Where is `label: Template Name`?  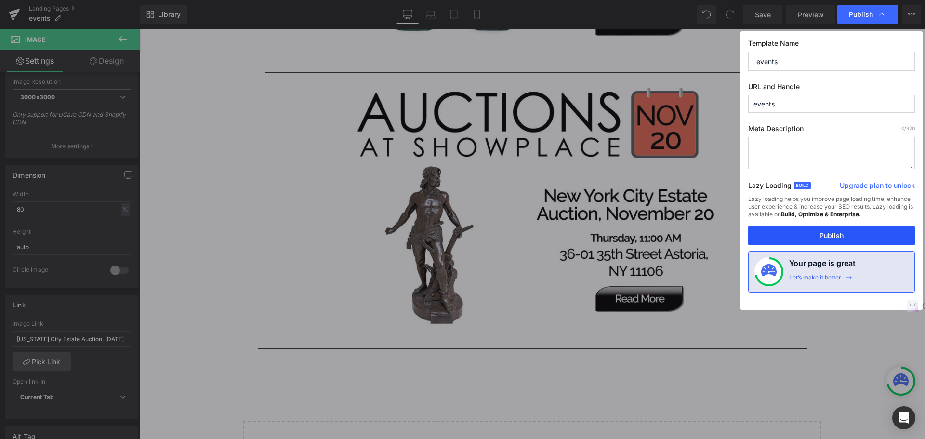 label: Template Name is located at coordinates (832, 45).